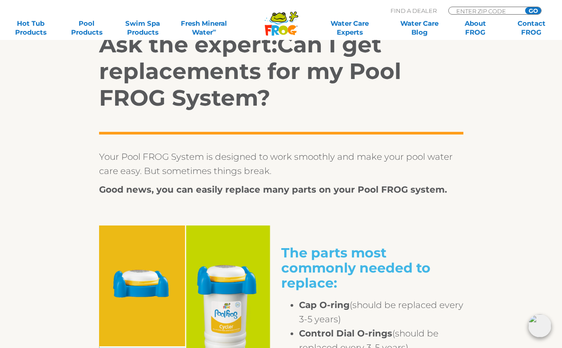 This screenshot has width=562, height=348. What do you see at coordinates (381, 312) in the screenshot?
I see `li: (should be replaced every 3-5 years)` at bounding box center [381, 312].